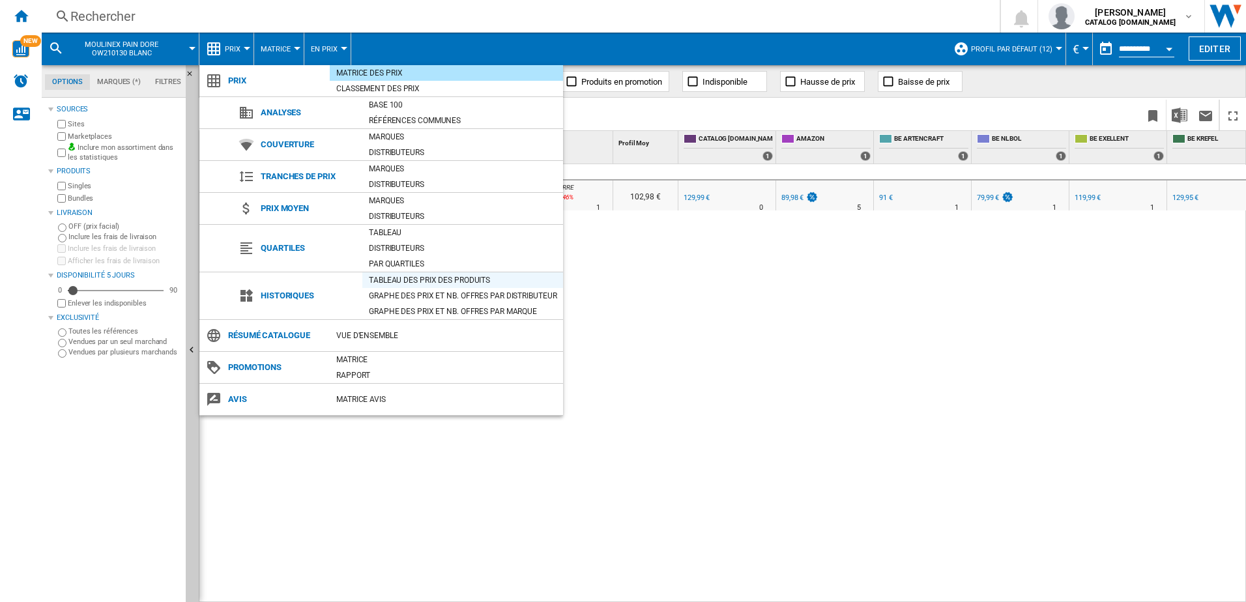 The image size is (1246, 602). I want to click on span: Tranches de prix, so click(308, 177).